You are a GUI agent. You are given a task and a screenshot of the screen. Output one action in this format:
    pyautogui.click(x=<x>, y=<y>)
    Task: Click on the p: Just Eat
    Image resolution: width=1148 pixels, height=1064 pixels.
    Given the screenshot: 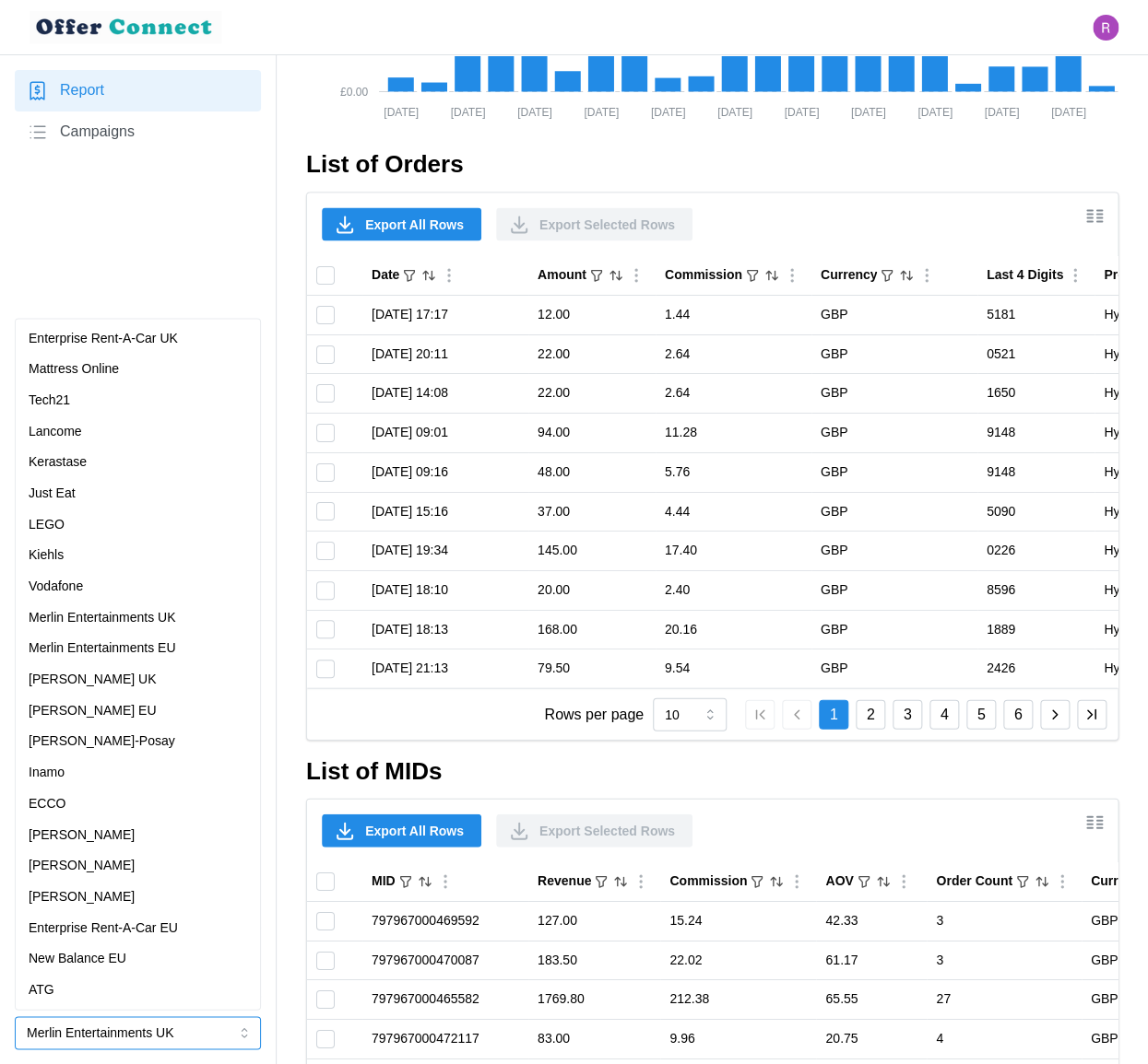 What is the action you would take?
    pyautogui.click(x=51, y=493)
    